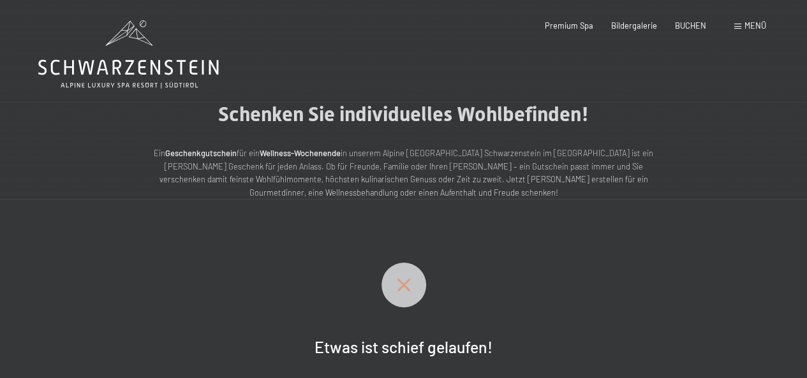 Image resolution: width=807 pixels, height=378 pixels. I want to click on strong: Geschenkgutschein, so click(201, 153).